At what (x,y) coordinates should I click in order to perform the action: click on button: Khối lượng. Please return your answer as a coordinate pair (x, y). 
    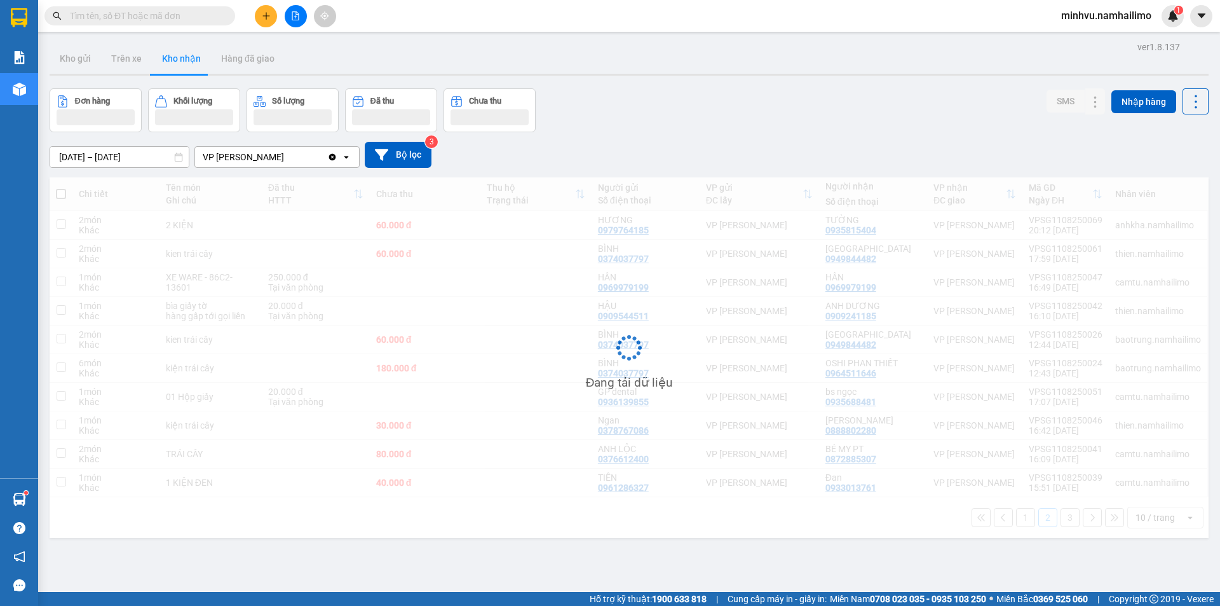
    Looking at the image, I should click on (194, 110).